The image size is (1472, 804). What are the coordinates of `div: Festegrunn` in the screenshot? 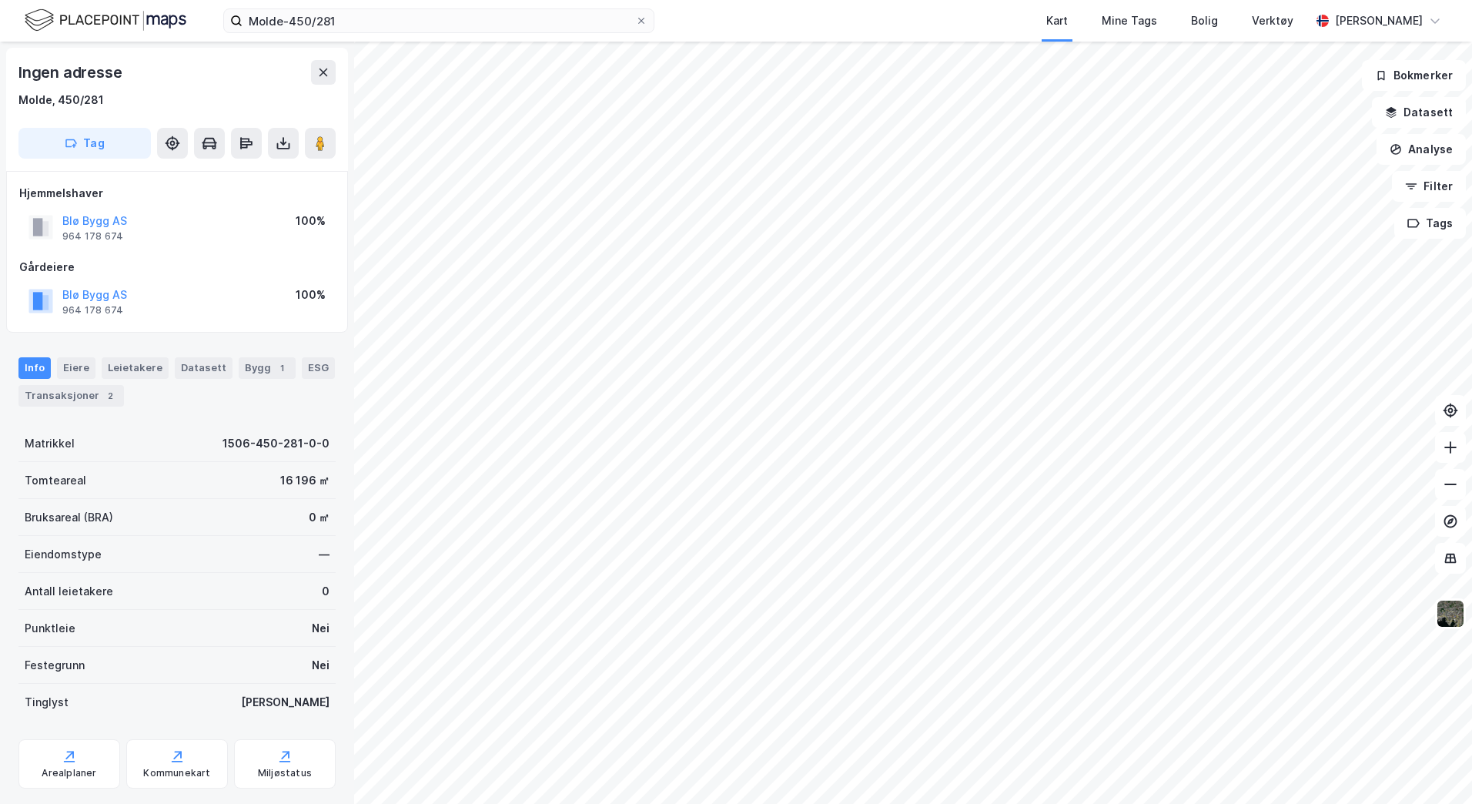 It's located at (55, 665).